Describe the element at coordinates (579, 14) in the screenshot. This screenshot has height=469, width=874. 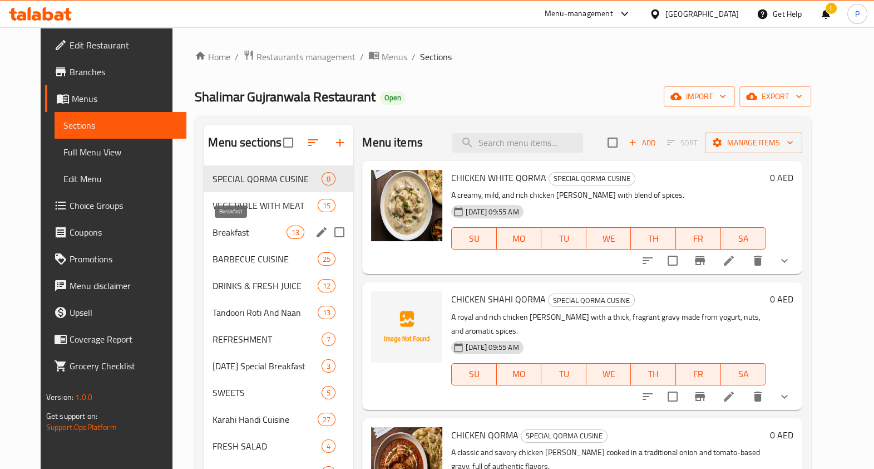
I see `div: Menu-management` at that location.